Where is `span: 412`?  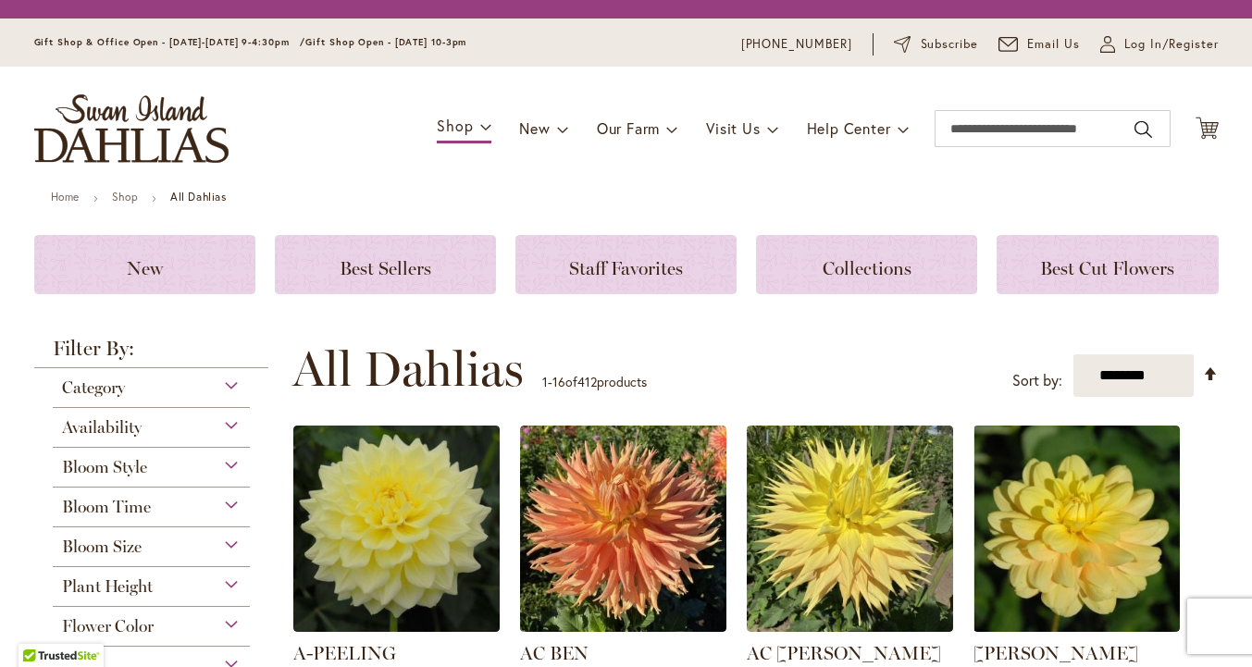
span: 412 is located at coordinates (587, 381).